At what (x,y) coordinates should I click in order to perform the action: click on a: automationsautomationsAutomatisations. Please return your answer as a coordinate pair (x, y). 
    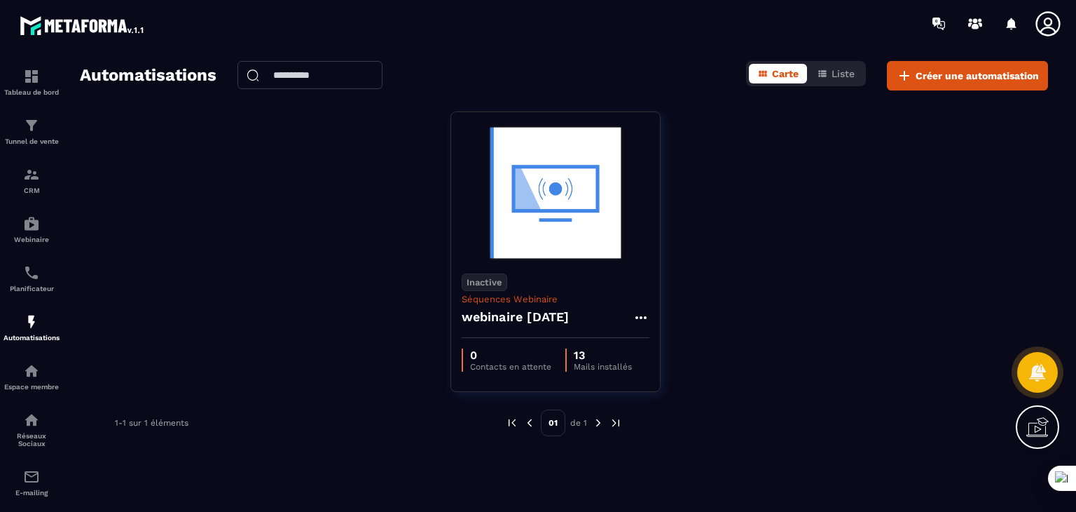
    Looking at the image, I should click on (32, 327).